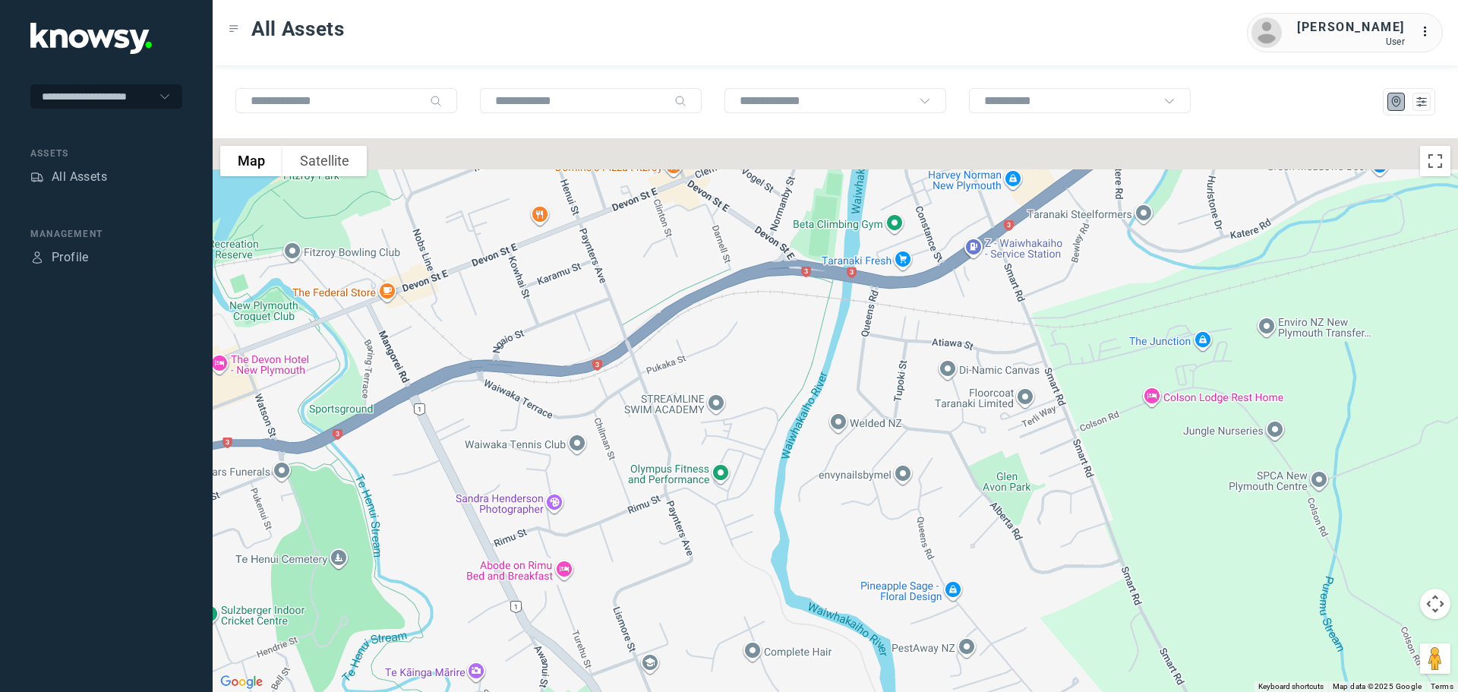 This screenshot has height=692, width=1458. I want to click on div: Map, so click(1397, 102).